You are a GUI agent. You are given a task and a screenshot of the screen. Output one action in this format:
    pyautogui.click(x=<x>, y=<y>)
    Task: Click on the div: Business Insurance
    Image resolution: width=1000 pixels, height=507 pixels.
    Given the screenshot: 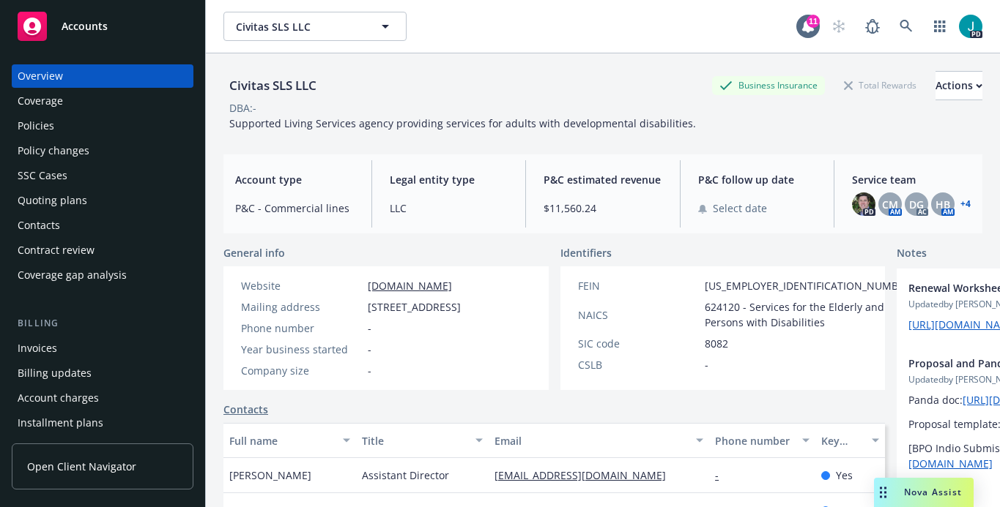 What is the action you would take?
    pyautogui.click(x=768, y=85)
    